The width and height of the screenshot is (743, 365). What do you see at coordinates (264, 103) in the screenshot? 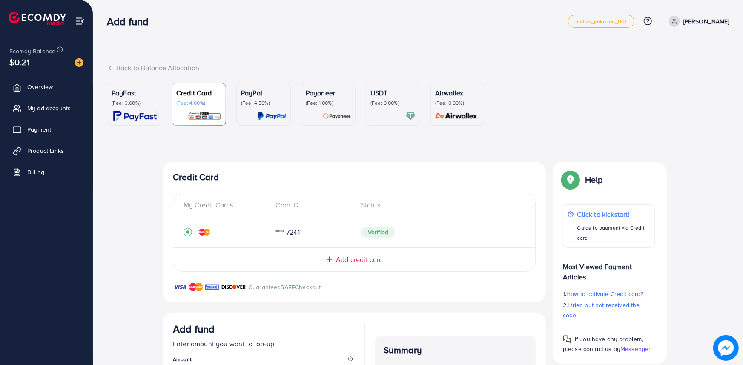
I see `p: (Fee: 4.50%)` at bounding box center [264, 103].